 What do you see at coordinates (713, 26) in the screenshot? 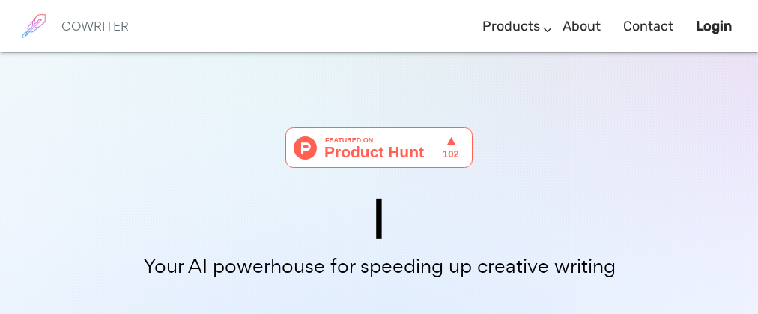
I see `a: Login` at bounding box center [713, 26].